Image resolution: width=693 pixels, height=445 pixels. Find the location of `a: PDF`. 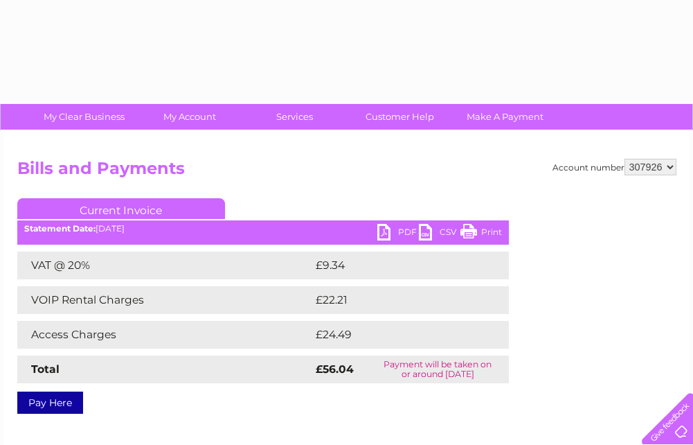

a: PDF is located at coordinates (398, 233).